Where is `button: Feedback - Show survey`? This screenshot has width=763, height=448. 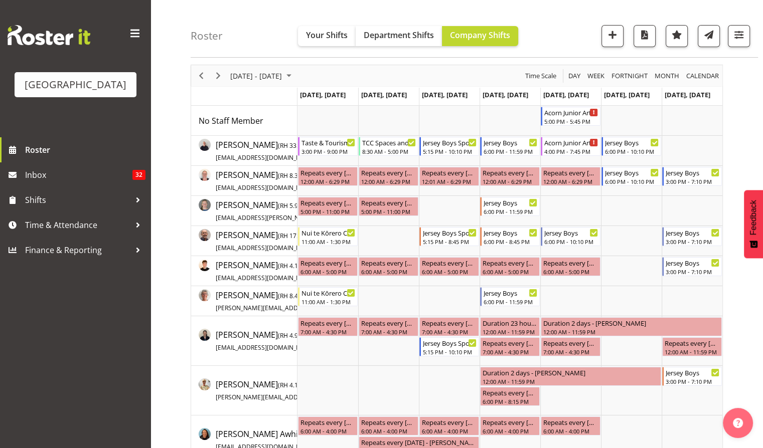
button: Feedback - Show survey is located at coordinates (753, 224).